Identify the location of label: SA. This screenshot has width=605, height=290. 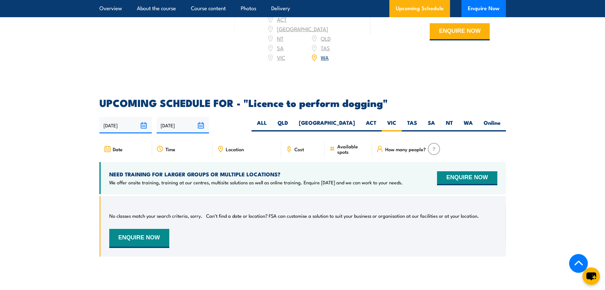
(432, 125).